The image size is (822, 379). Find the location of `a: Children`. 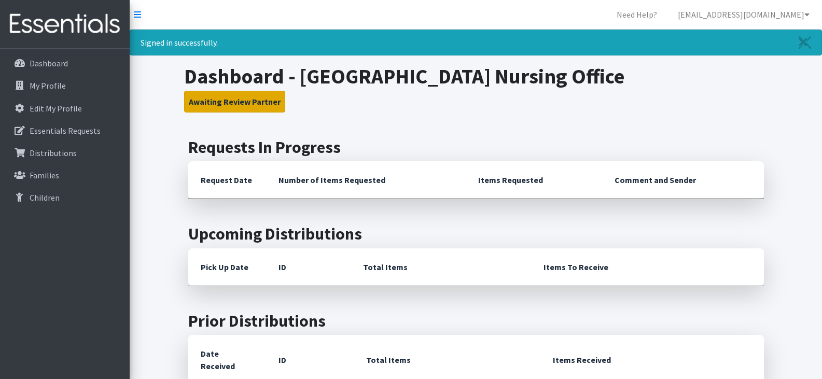

a: Children is located at coordinates (65, 198).